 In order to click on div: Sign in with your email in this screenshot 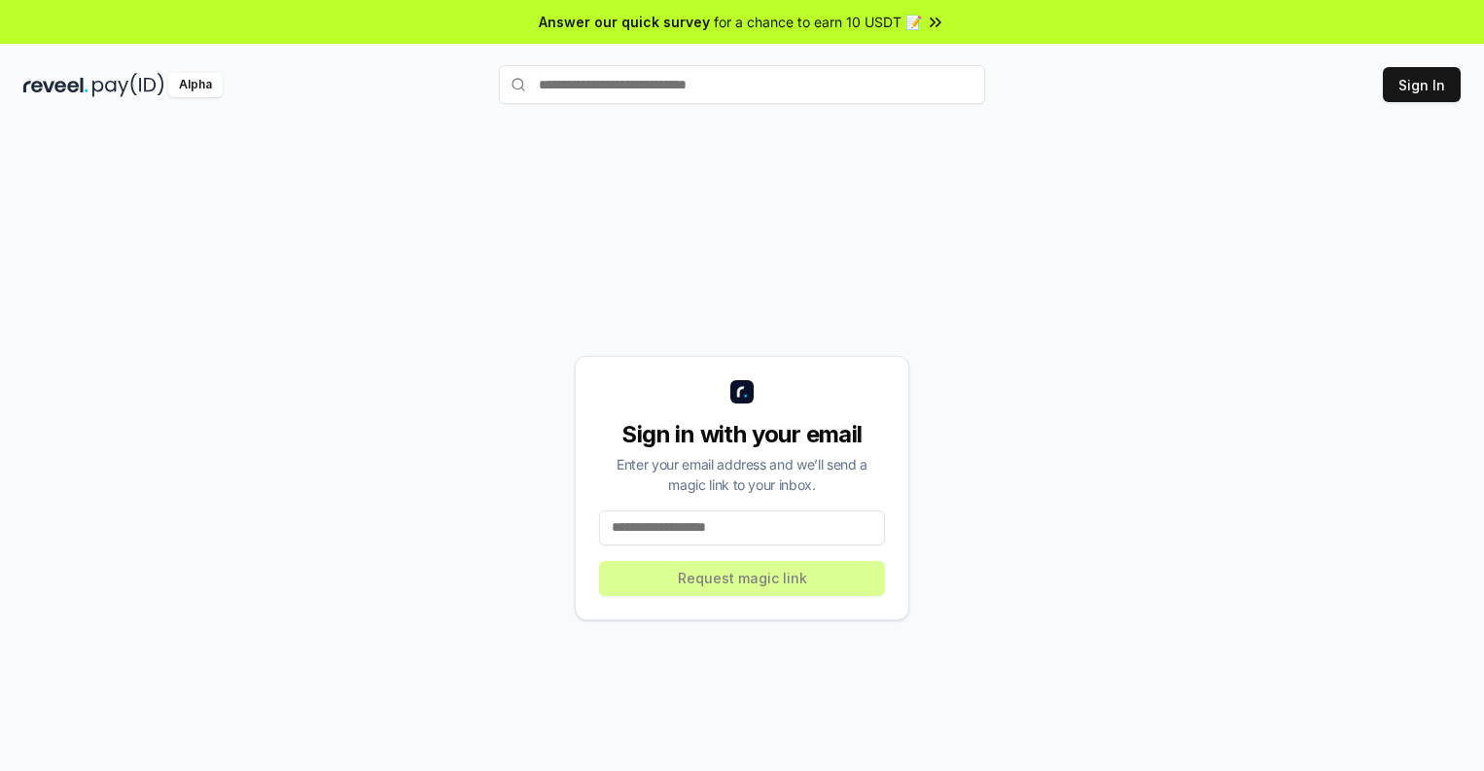, I will do `click(742, 435)`.